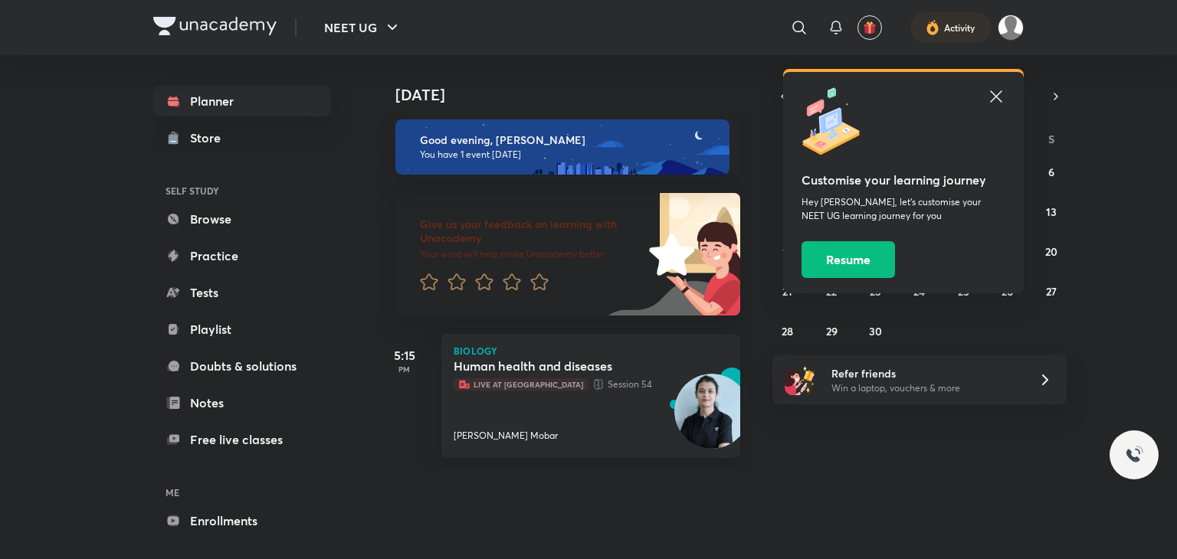  I want to click on a: Practice, so click(242, 256).